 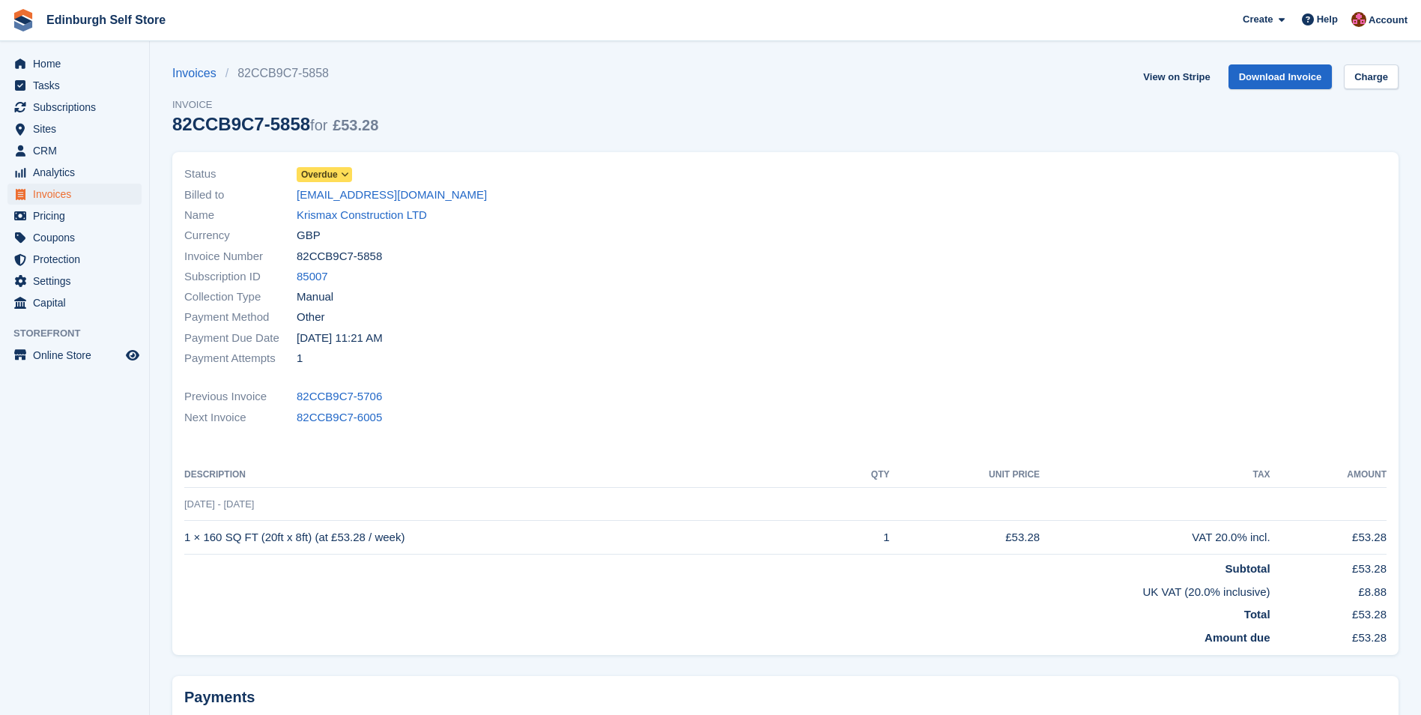 What do you see at coordinates (78, 355) in the screenshot?
I see `span: Online Store` at bounding box center [78, 355].